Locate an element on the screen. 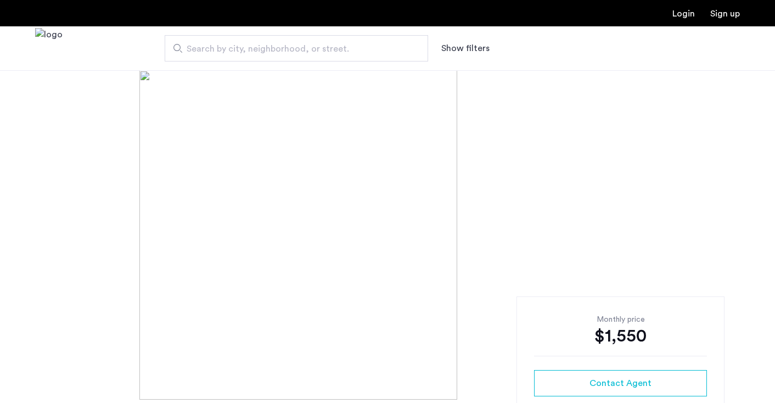  input: Apartment Search is located at coordinates (296, 48).